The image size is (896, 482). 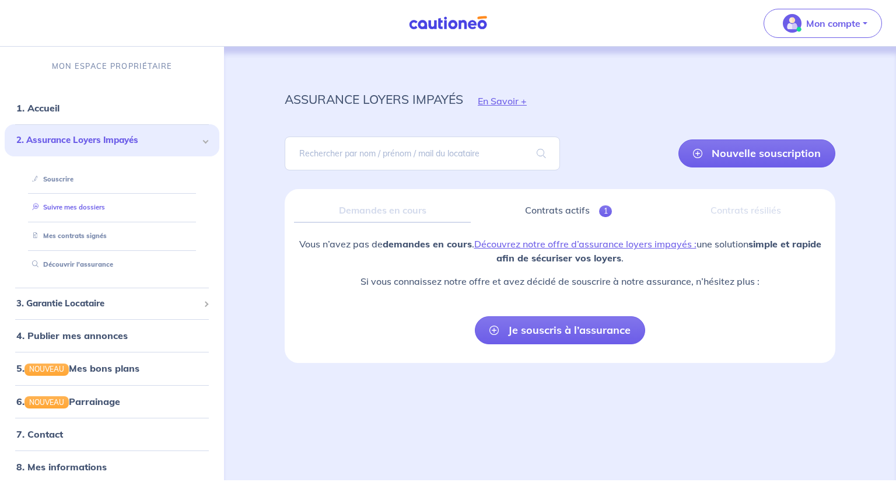 I want to click on p: Mon compte, so click(x=833, y=23).